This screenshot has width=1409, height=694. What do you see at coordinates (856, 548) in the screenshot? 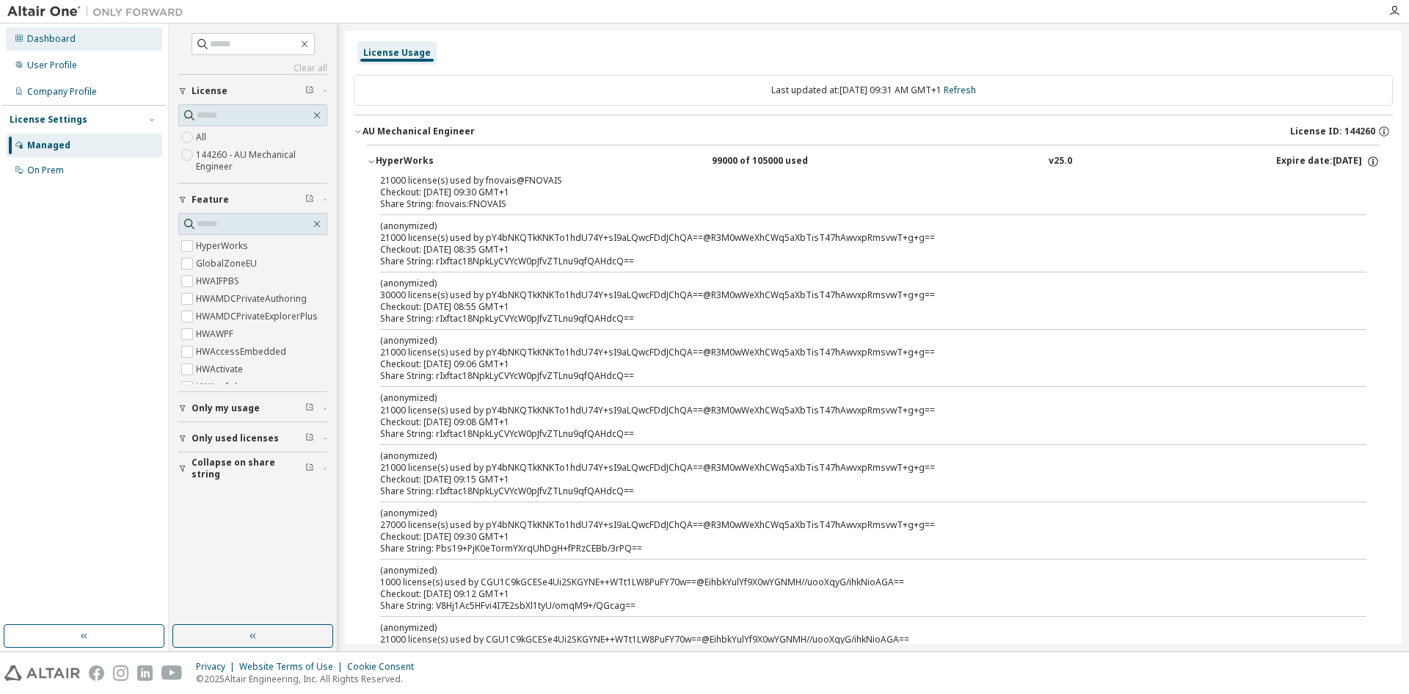
I see `div: Share String: Pbs19+PjK0eTormYXrqUhDgH+fPRzCEBb/3rPQ==` at bounding box center [856, 548].